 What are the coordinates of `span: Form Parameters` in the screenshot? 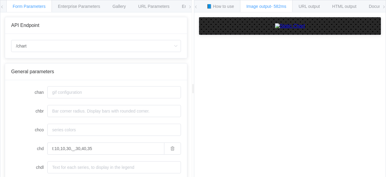 It's located at (29, 6).